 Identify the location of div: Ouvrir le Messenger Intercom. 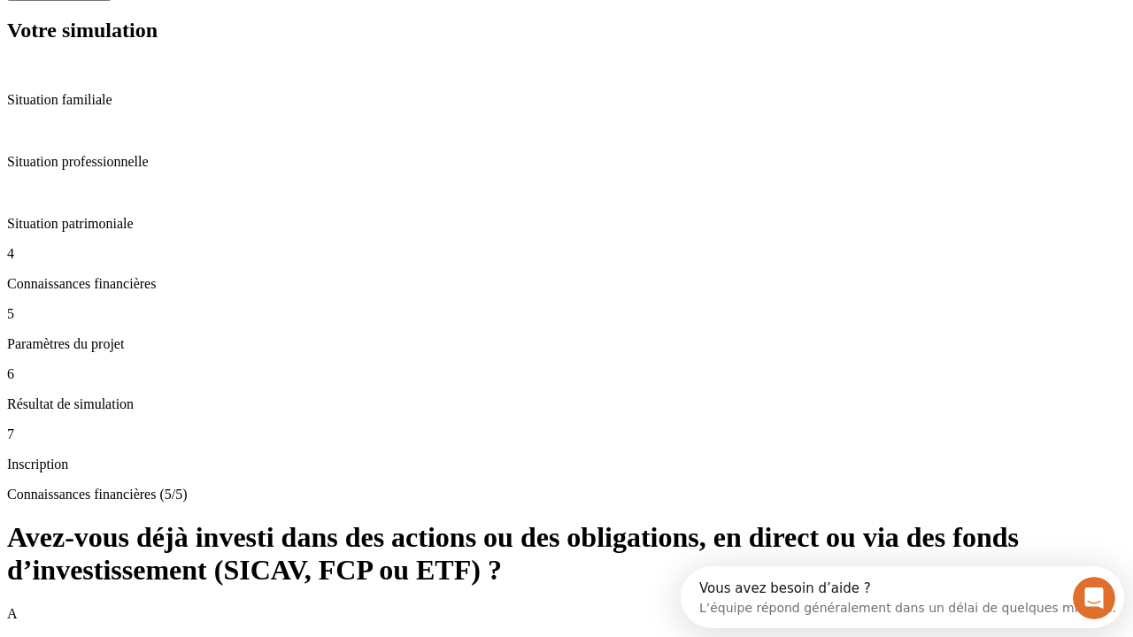
(247, 31).